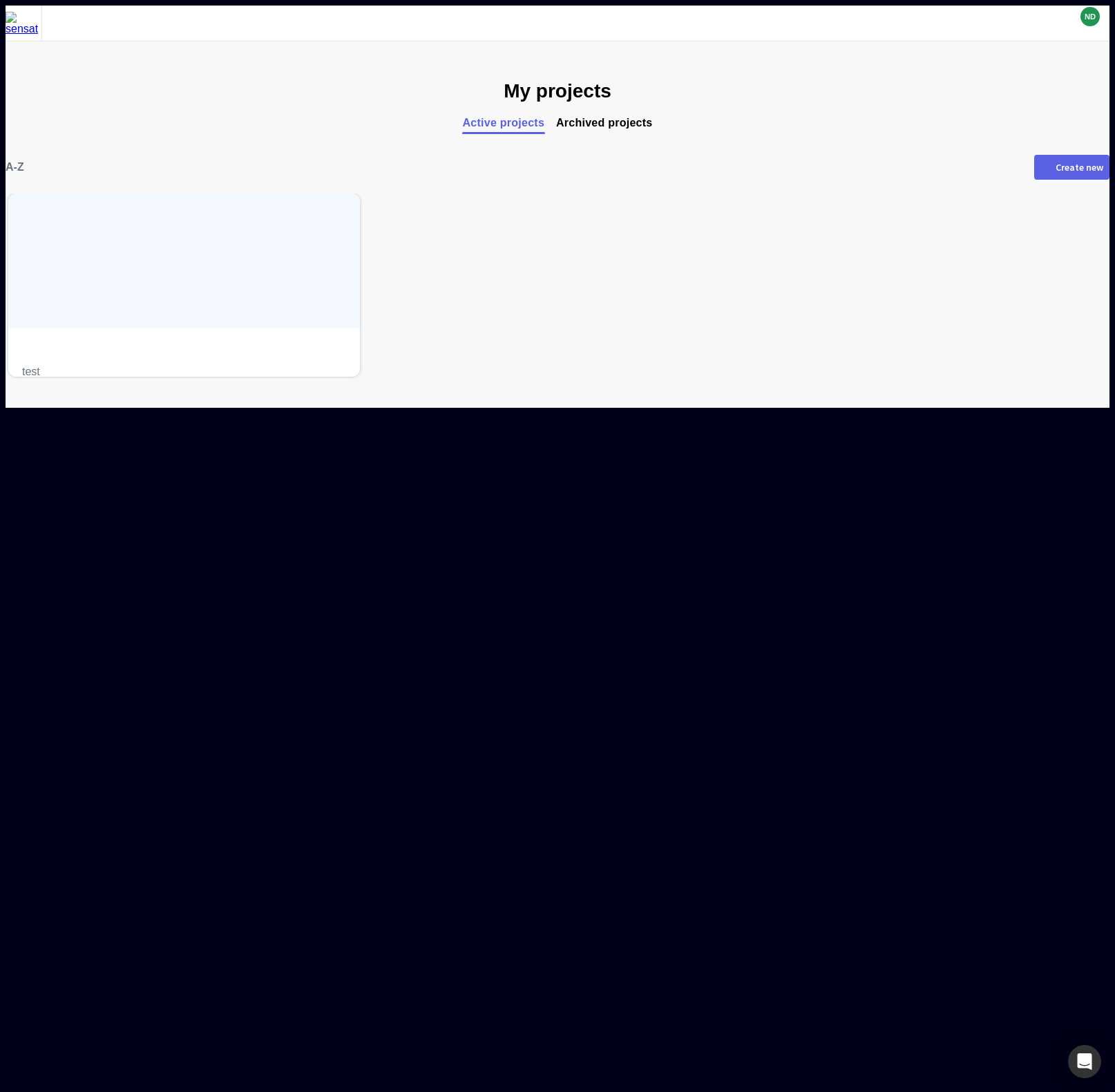 This screenshot has height=1092, width=1115. What do you see at coordinates (1079, 167) in the screenshot?
I see `div: Create new` at bounding box center [1079, 167].